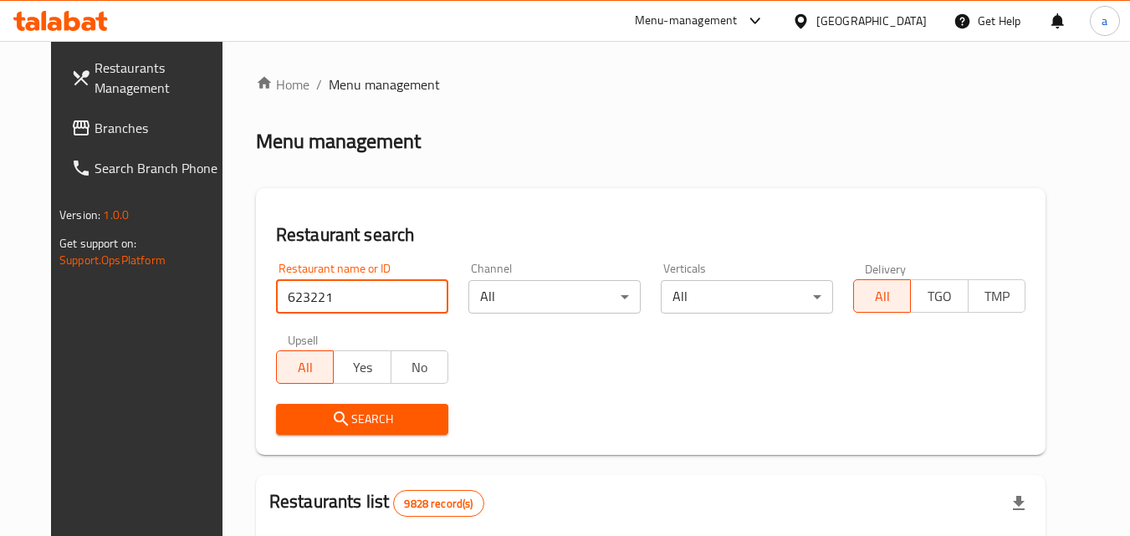 Image resolution: width=1130 pixels, height=536 pixels. Describe the element at coordinates (362, 419) in the screenshot. I see `button: Search` at that location.